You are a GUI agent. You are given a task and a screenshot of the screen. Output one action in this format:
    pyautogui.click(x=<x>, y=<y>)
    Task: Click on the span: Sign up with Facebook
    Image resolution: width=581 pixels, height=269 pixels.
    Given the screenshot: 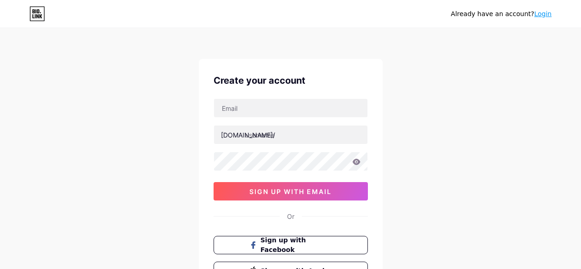 What is the action you would take?
    pyautogui.click(x=296, y=245)
    